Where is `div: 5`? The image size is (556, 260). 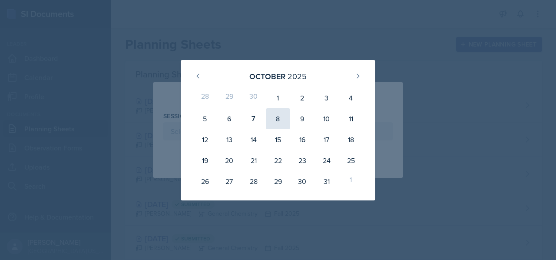
div: 5 is located at coordinates (205, 119).